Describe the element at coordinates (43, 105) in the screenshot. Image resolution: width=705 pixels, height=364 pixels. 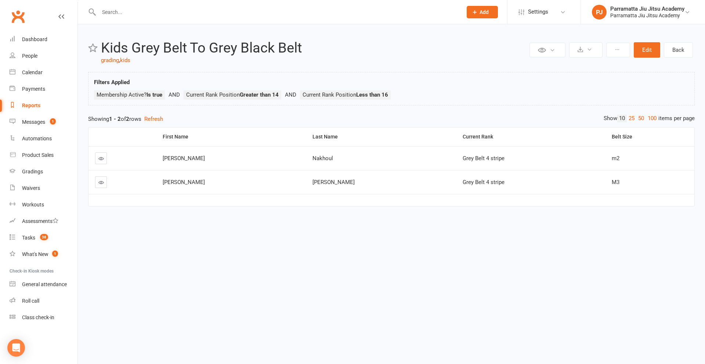
I see `a: Reports` at that location.